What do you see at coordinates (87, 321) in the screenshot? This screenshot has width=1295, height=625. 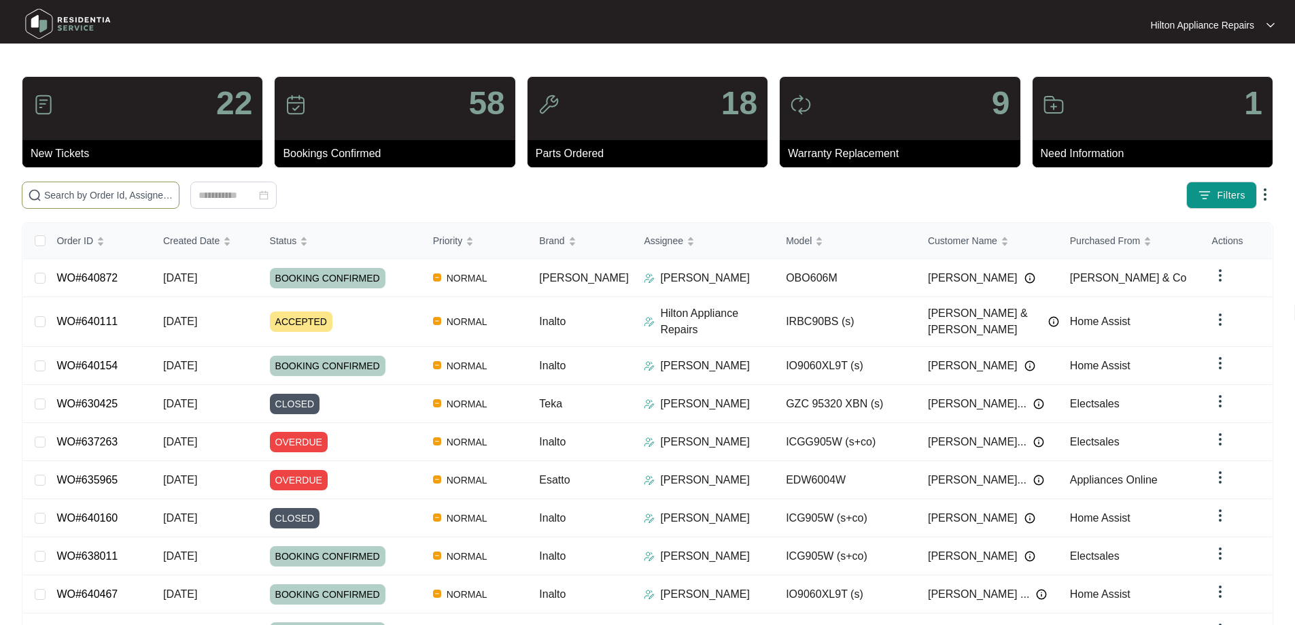 I see `a: WO#640111` at bounding box center [87, 321].